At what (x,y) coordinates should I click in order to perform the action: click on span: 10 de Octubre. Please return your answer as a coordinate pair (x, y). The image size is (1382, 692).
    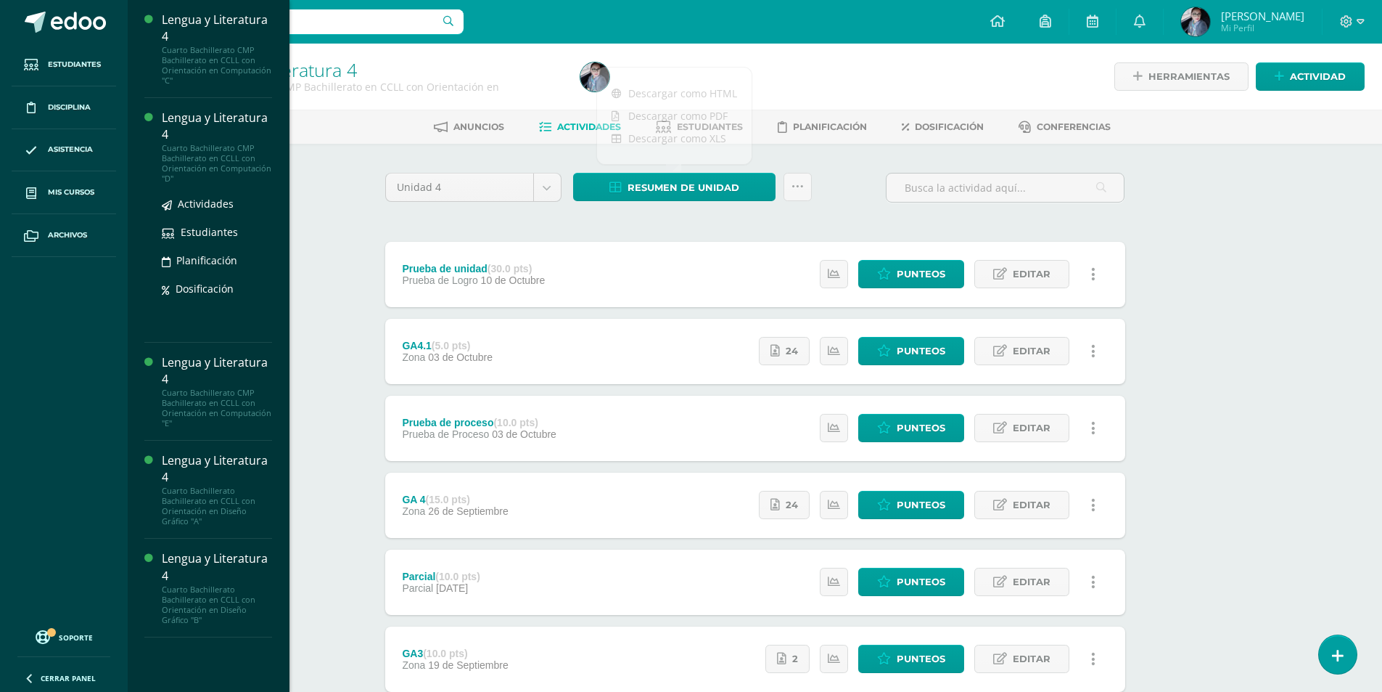
    Looking at the image, I should click on (513, 280).